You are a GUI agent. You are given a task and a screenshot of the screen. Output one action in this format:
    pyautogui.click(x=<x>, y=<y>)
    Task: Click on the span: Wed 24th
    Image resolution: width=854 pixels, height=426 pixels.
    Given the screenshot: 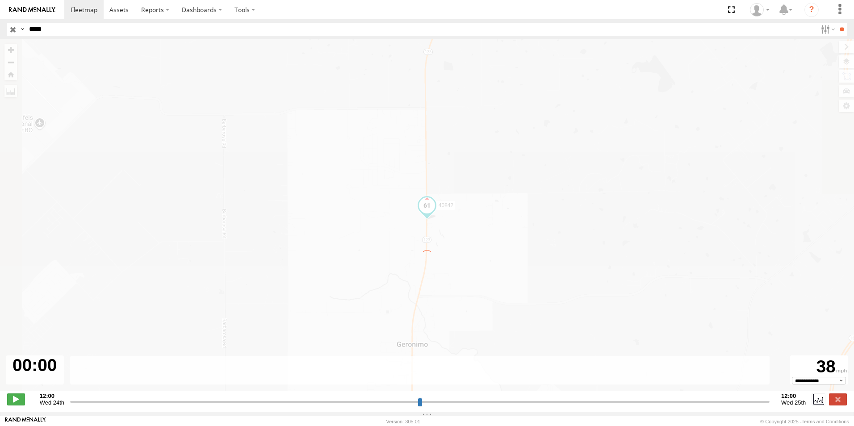 What is the action you would take?
    pyautogui.click(x=52, y=402)
    